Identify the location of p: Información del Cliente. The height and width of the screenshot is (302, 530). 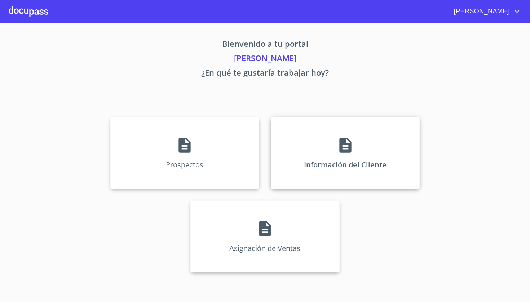
(345, 165).